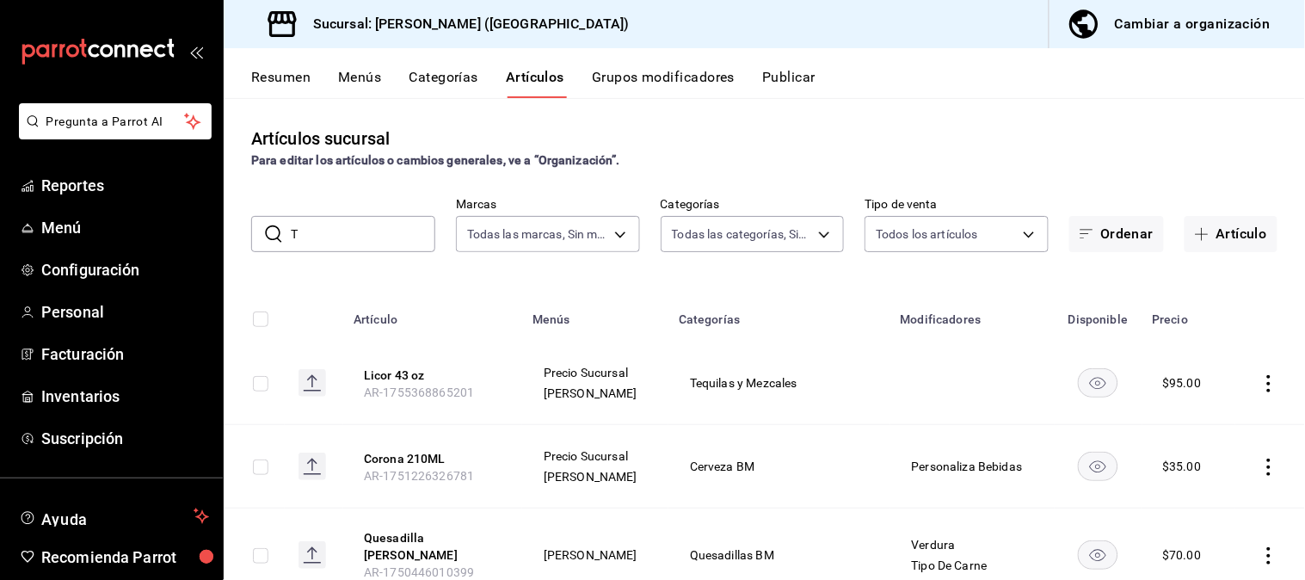 This screenshot has width=1305, height=580. Describe the element at coordinates (1189, 314) in the screenshot. I see `th: Precio` at that location.